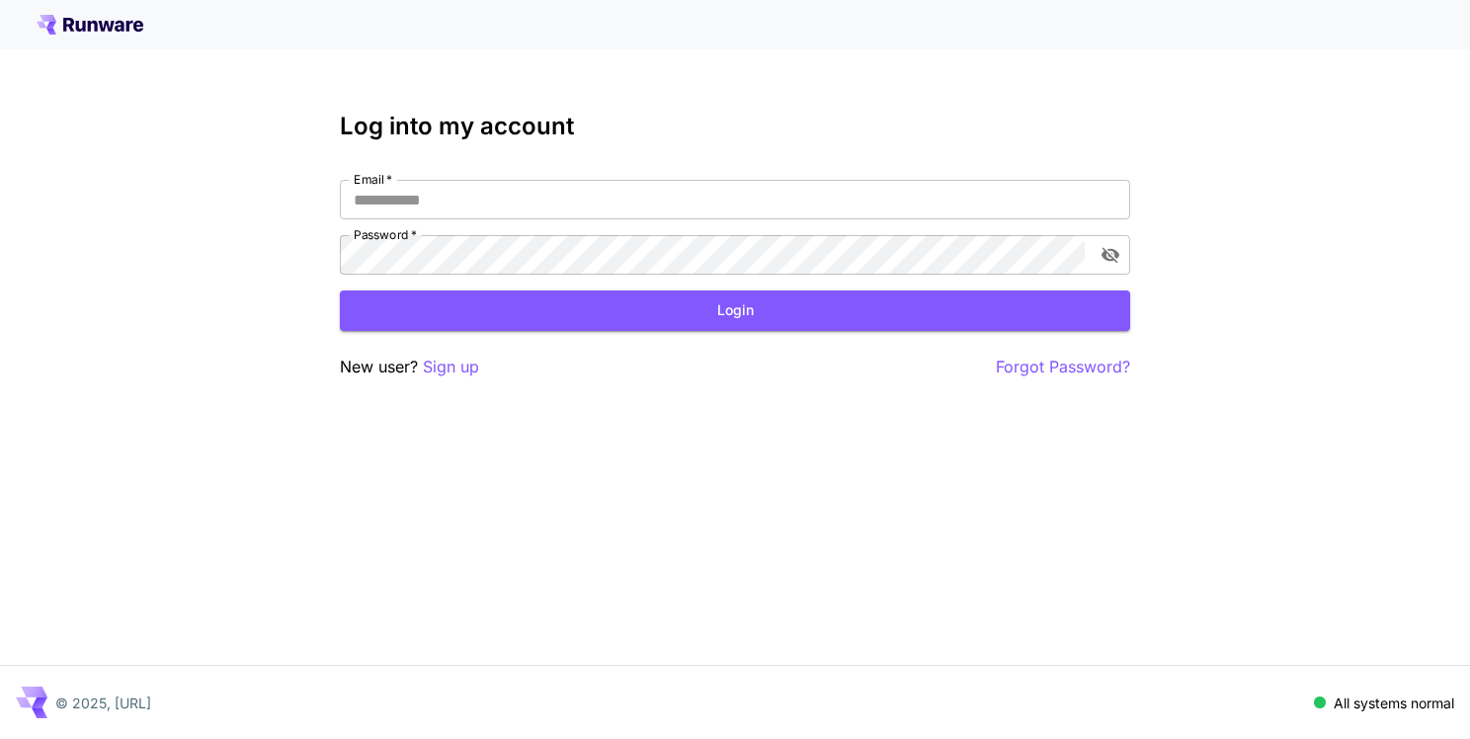 Image resolution: width=1470 pixels, height=739 pixels. What do you see at coordinates (372, 179) in the screenshot?
I see `label: Email` at bounding box center [372, 179].